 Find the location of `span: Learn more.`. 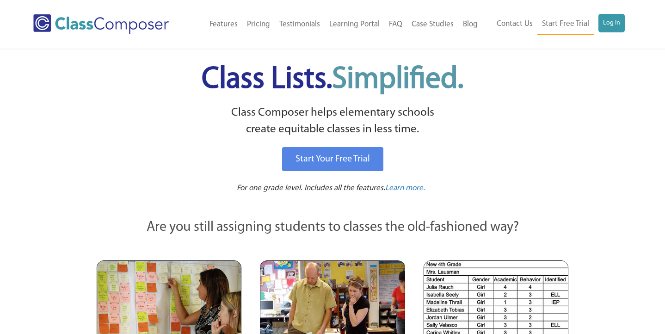

span: Learn more. is located at coordinates (405, 188).